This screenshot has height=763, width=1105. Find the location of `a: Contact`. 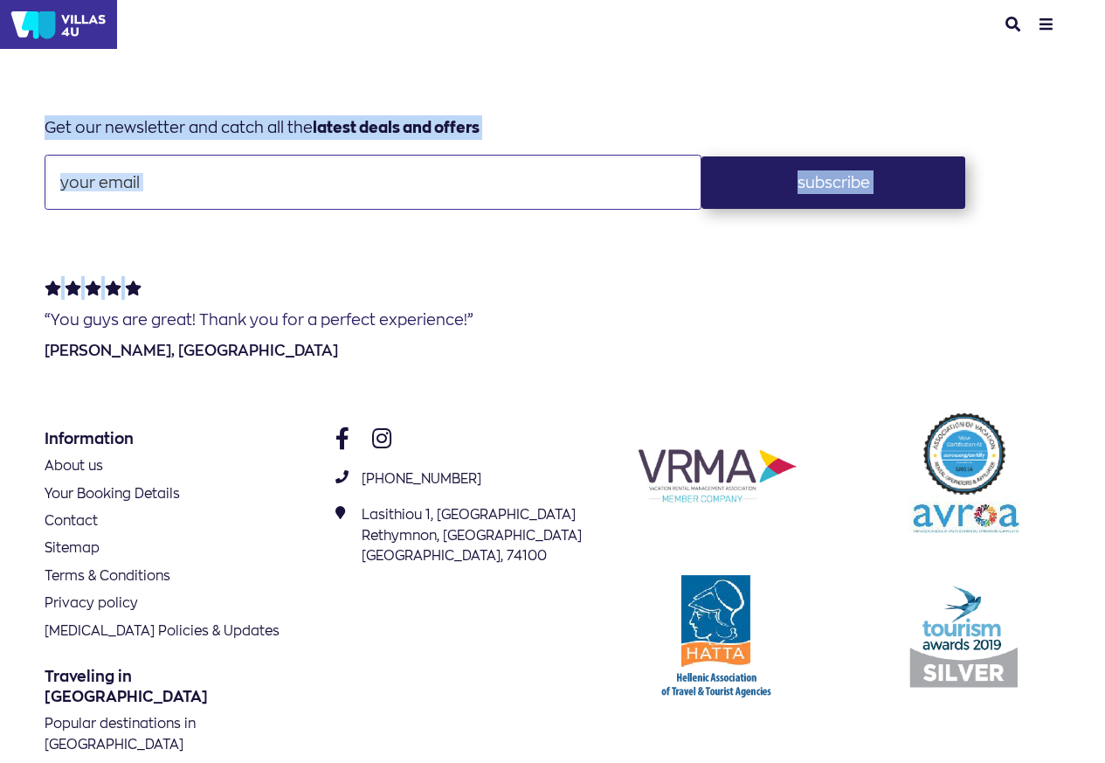

a: Contact is located at coordinates (170, 521).